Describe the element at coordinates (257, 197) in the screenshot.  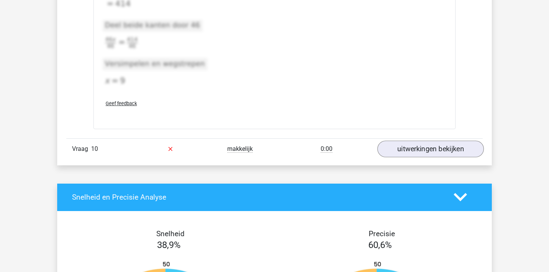
I see `h4: Snelheid en Precisie Analyse` at that location.